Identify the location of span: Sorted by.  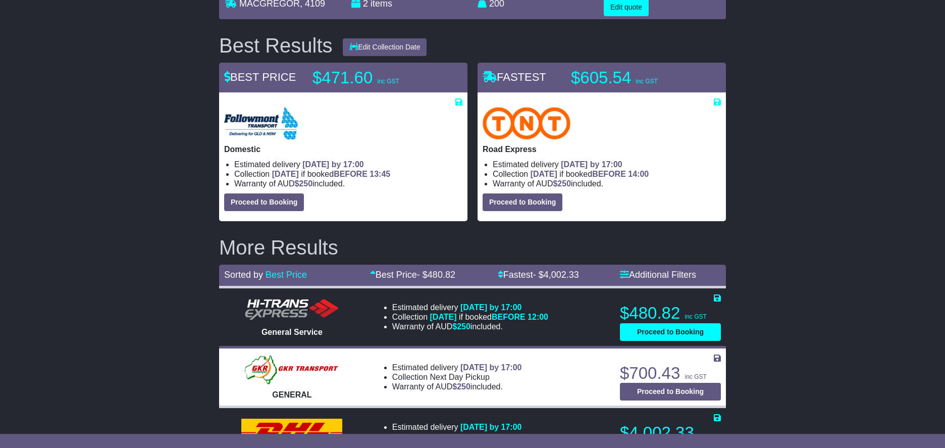
(243, 275).